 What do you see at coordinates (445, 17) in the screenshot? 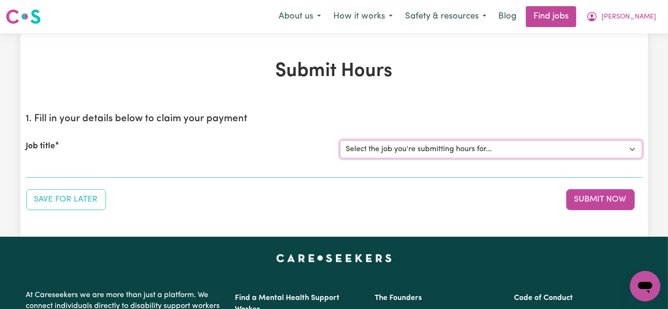
I see `button: Safety & resources` at bounding box center [445, 17].